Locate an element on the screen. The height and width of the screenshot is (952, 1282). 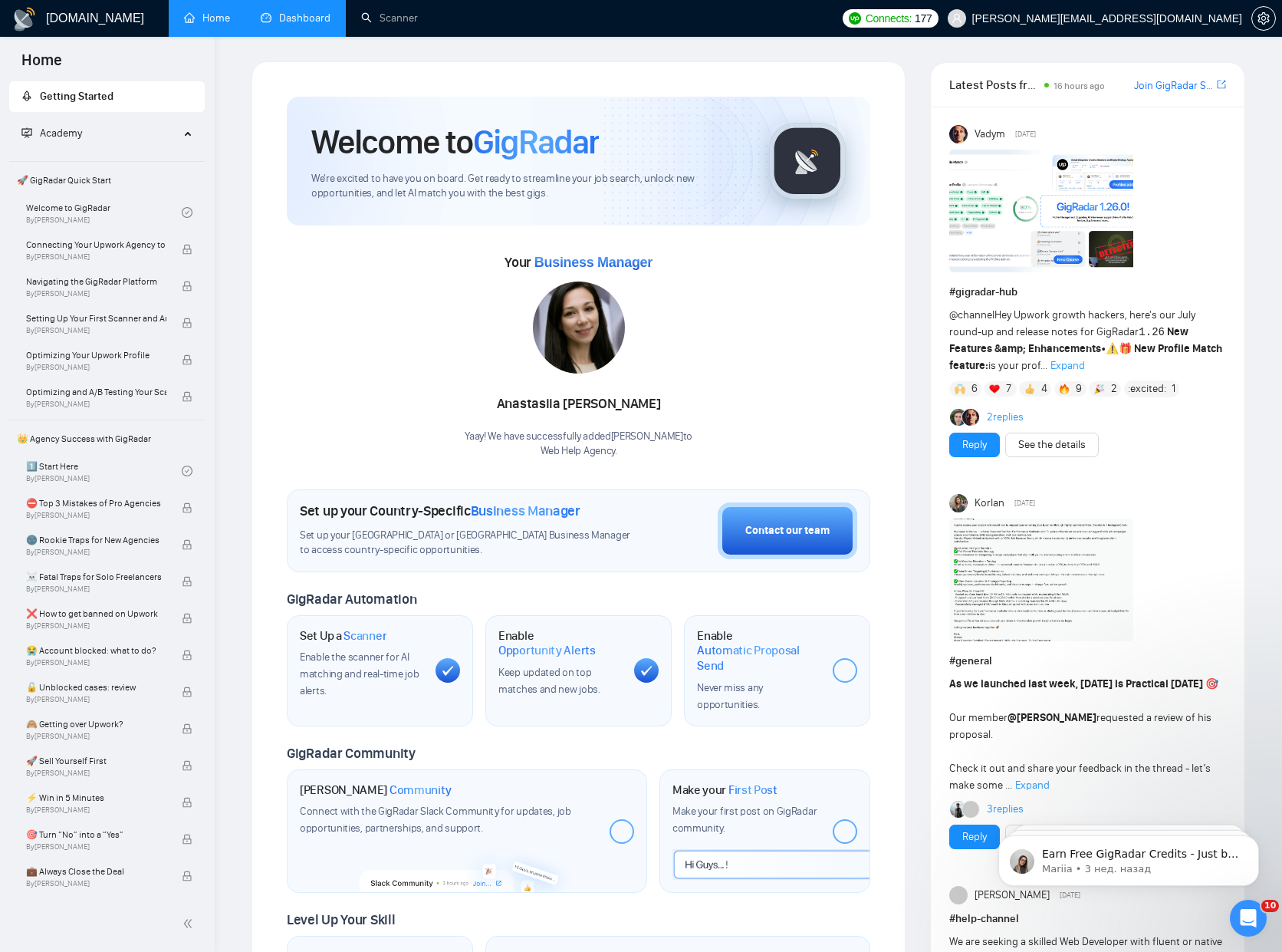
span: Make your first post on GigRadar community. is located at coordinates (745, 819).